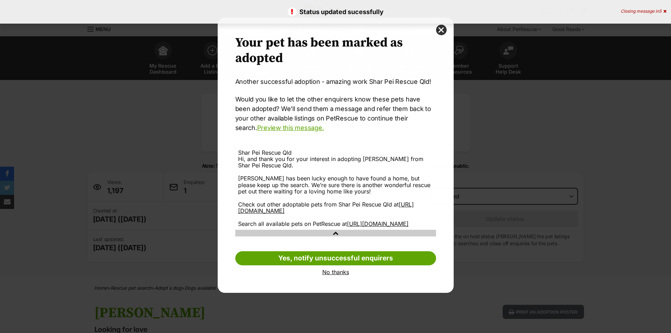 This screenshot has height=333, width=671. What do you see at coordinates (290, 127) in the screenshot?
I see `a: Preview this message.` at bounding box center [290, 127].